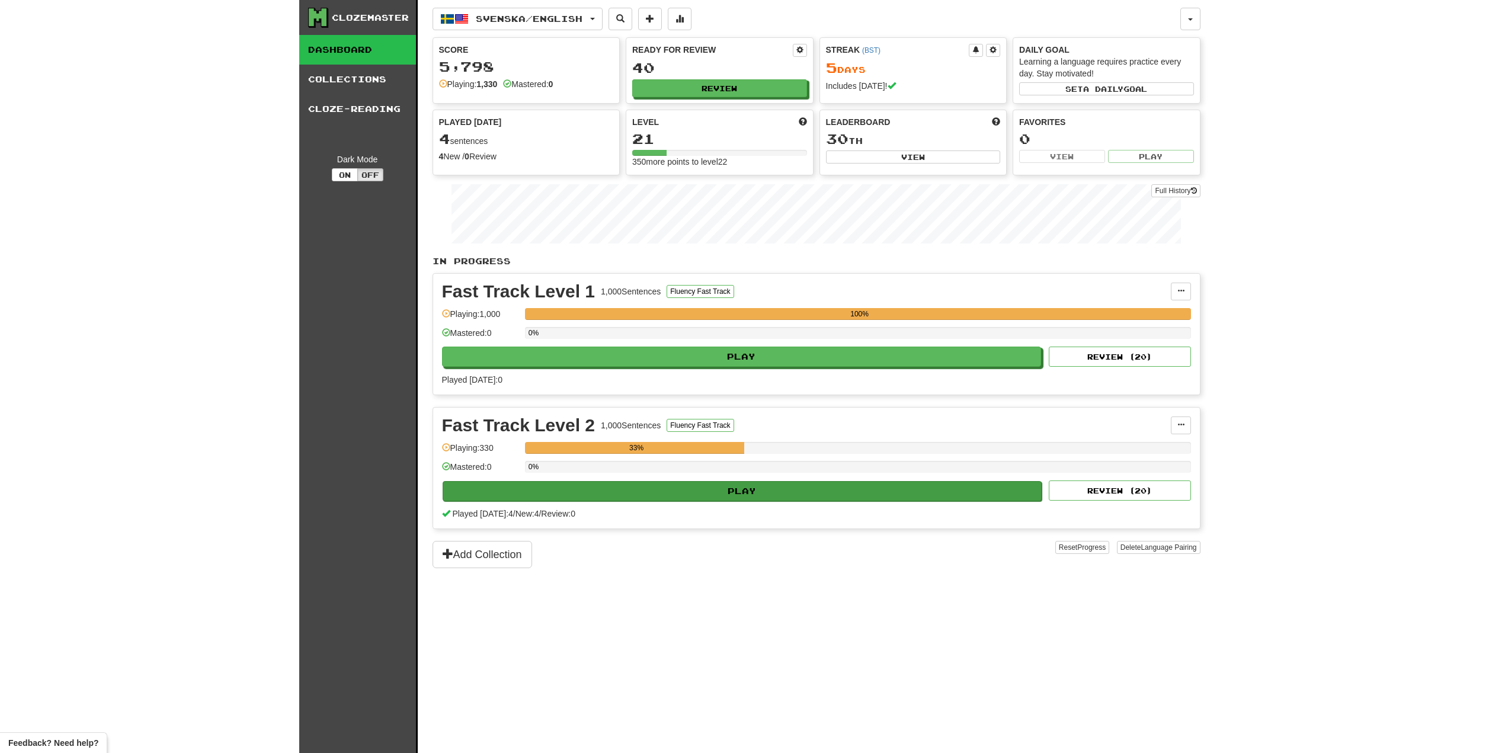  Describe the element at coordinates (719, 162) in the screenshot. I see `div: 350 more points to level 22` at that location.